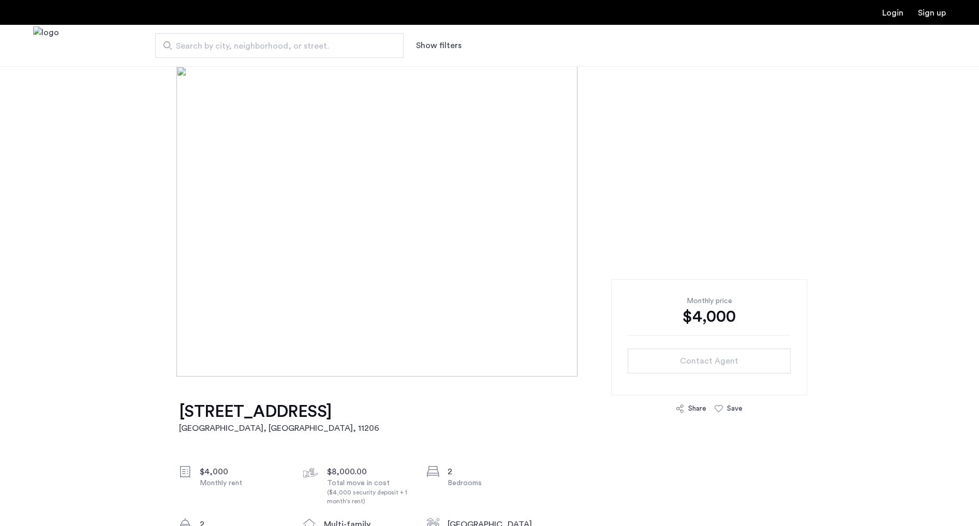 This screenshot has height=526, width=979. What do you see at coordinates (439, 46) in the screenshot?
I see `button: Show or hide filters` at bounding box center [439, 46].